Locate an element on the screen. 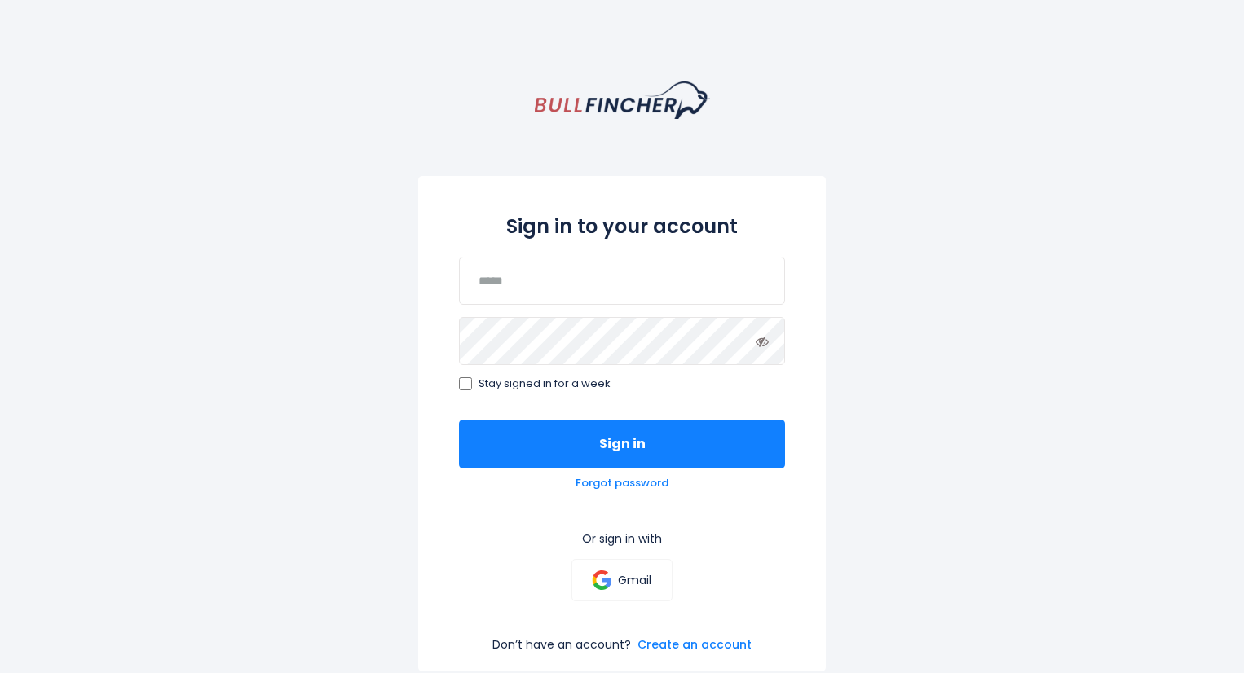 The height and width of the screenshot is (673, 1244). h2: Sign in to your account is located at coordinates (622, 226).